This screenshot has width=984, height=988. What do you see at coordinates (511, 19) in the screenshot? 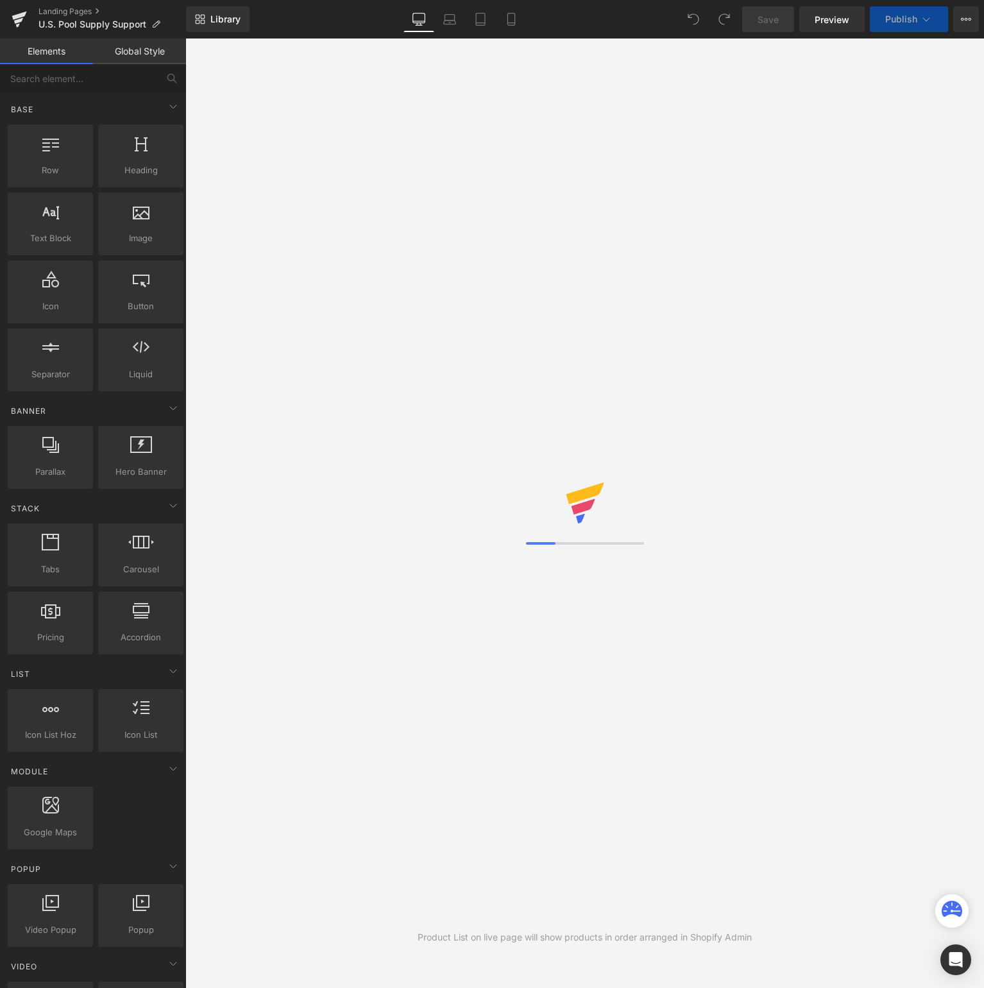
I see `a: Mobile` at bounding box center [511, 19].